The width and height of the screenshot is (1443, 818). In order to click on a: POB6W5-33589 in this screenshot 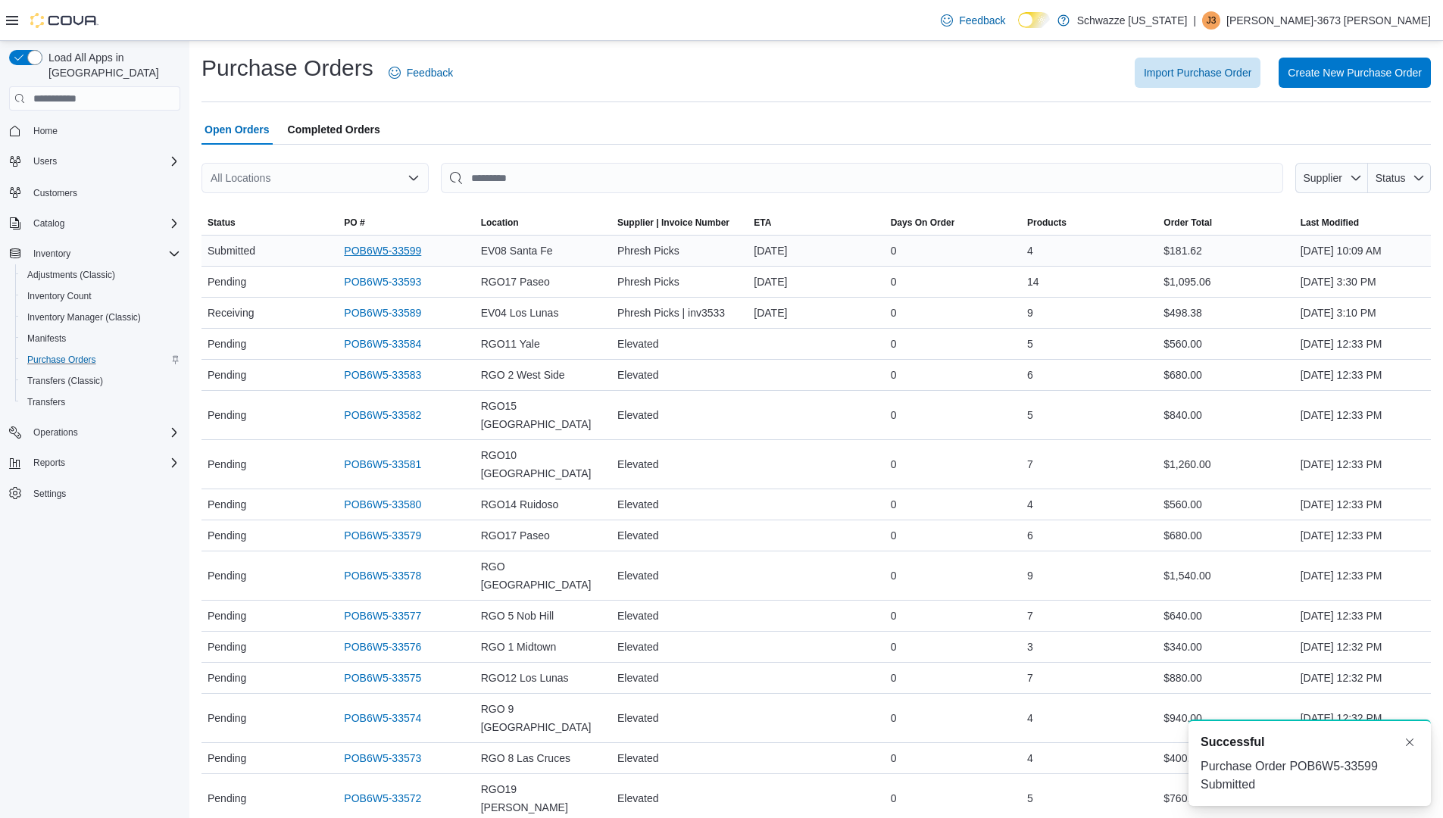, I will do `click(382, 313)`.